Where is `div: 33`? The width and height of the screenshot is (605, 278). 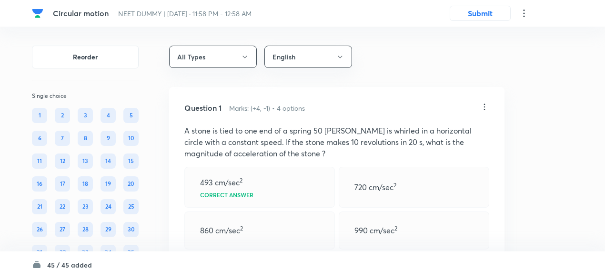 div: 33 is located at coordinates (85, 253).